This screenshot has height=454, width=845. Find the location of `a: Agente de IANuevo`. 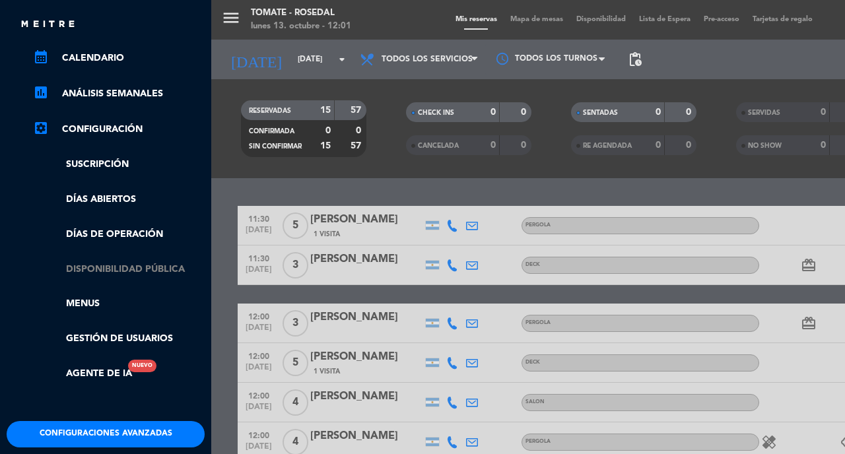

a: Agente de IANuevo is located at coordinates (82, 373).